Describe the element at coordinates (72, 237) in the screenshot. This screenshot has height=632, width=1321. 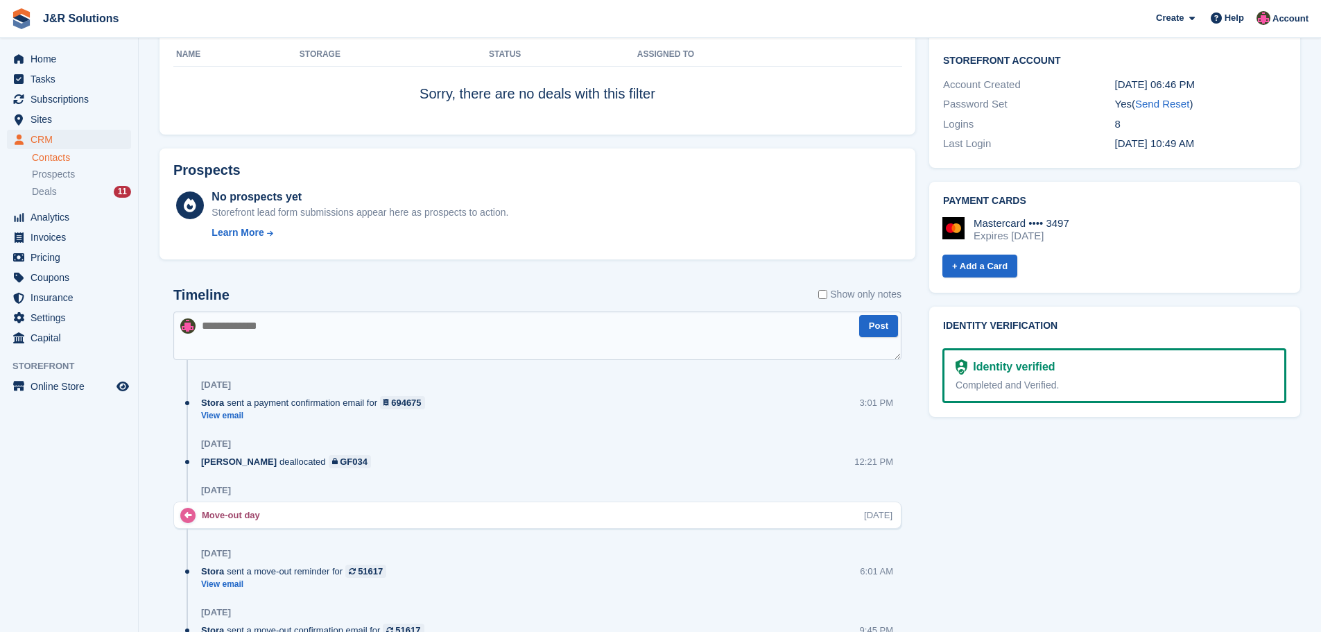
I see `span: Invoices` at that location.